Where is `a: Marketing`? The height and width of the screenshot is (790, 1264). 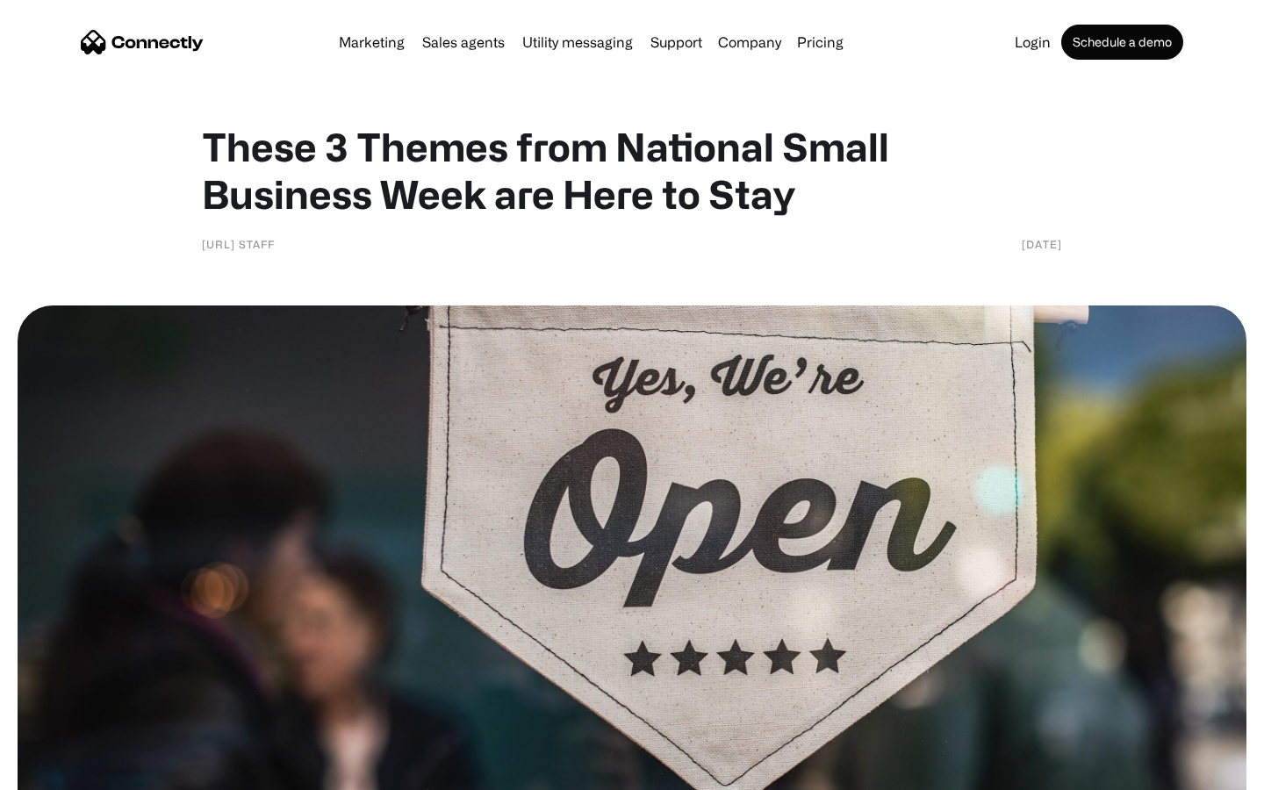
a: Marketing is located at coordinates (371, 42).